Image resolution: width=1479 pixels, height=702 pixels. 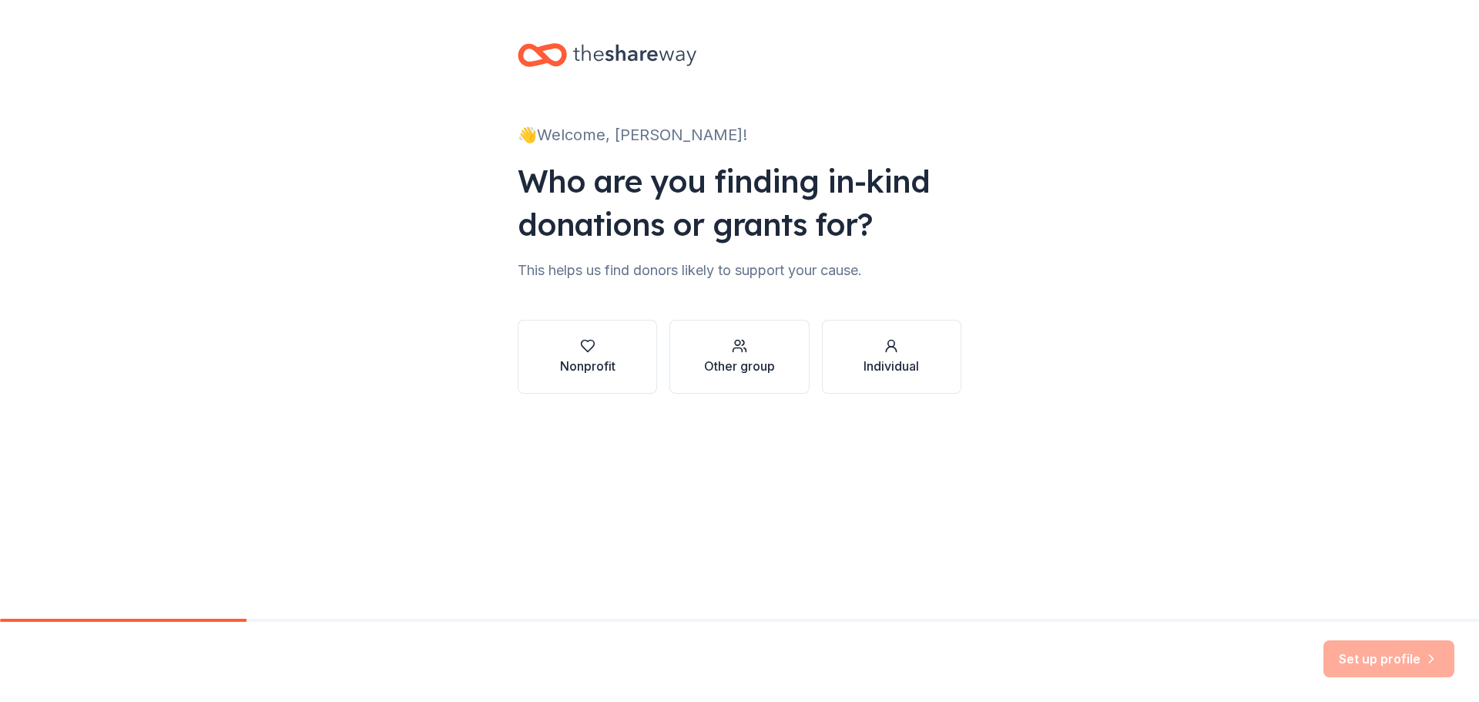 What do you see at coordinates (739, 366) in the screenshot?
I see `div: Other group` at bounding box center [739, 366].